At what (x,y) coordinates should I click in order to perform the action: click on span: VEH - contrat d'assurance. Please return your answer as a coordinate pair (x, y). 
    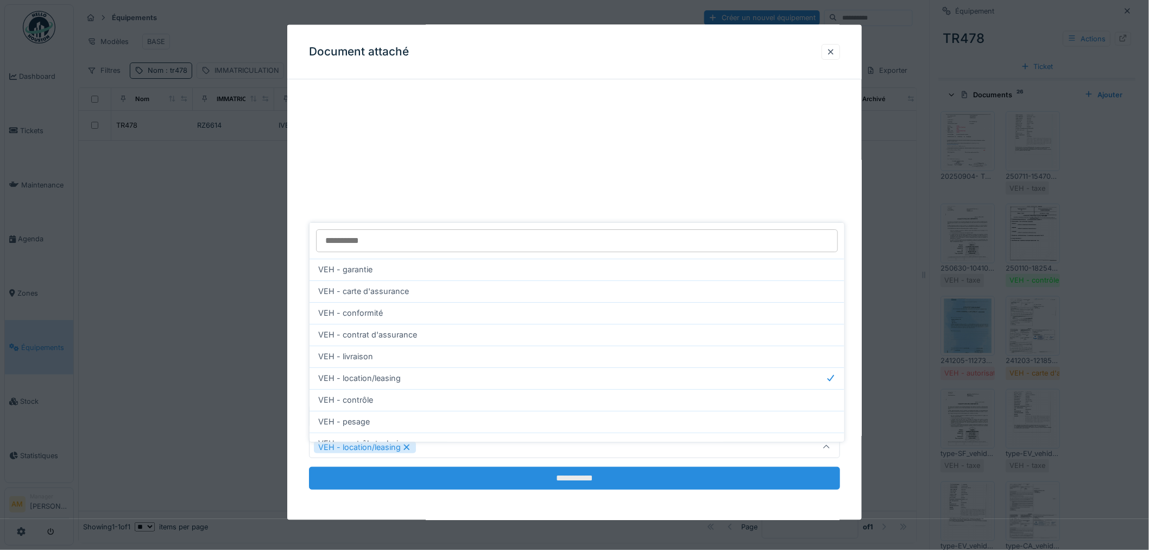
    Looking at the image, I should click on (368, 335).